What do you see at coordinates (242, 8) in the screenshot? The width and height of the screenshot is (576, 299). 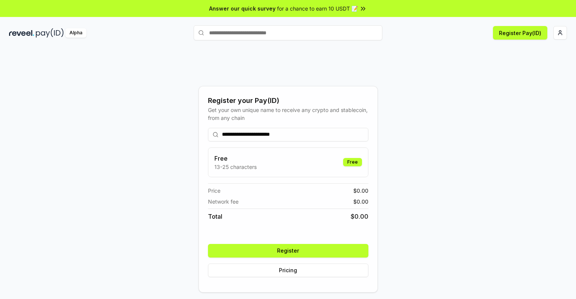 I see `span: Answer our quick survey` at bounding box center [242, 8].